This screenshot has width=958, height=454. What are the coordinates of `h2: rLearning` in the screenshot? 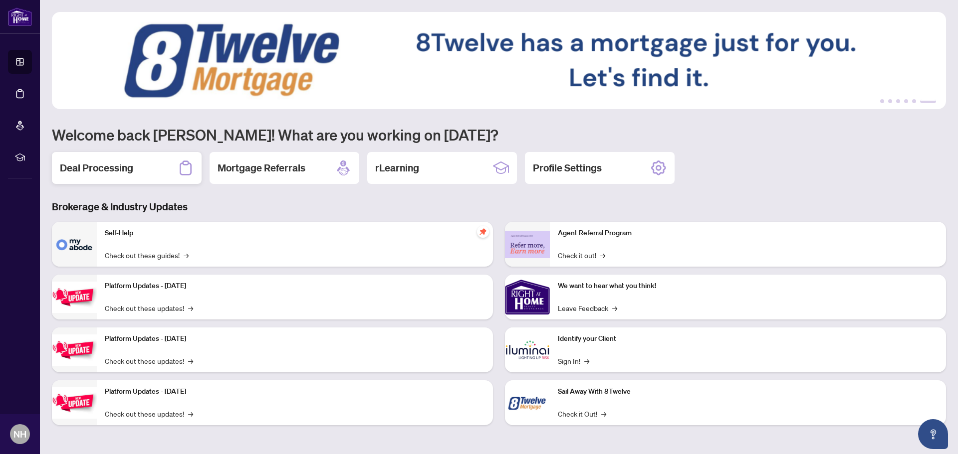 It's located at (397, 168).